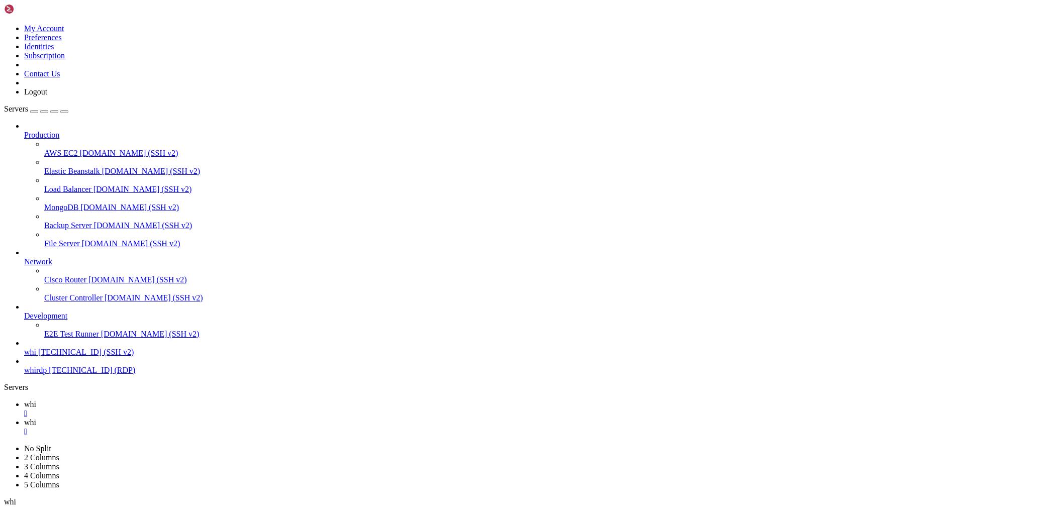 The image size is (1041, 512). What do you see at coordinates (38, 261) in the screenshot?
I see `span: Network` at bounding box center [38, 261].